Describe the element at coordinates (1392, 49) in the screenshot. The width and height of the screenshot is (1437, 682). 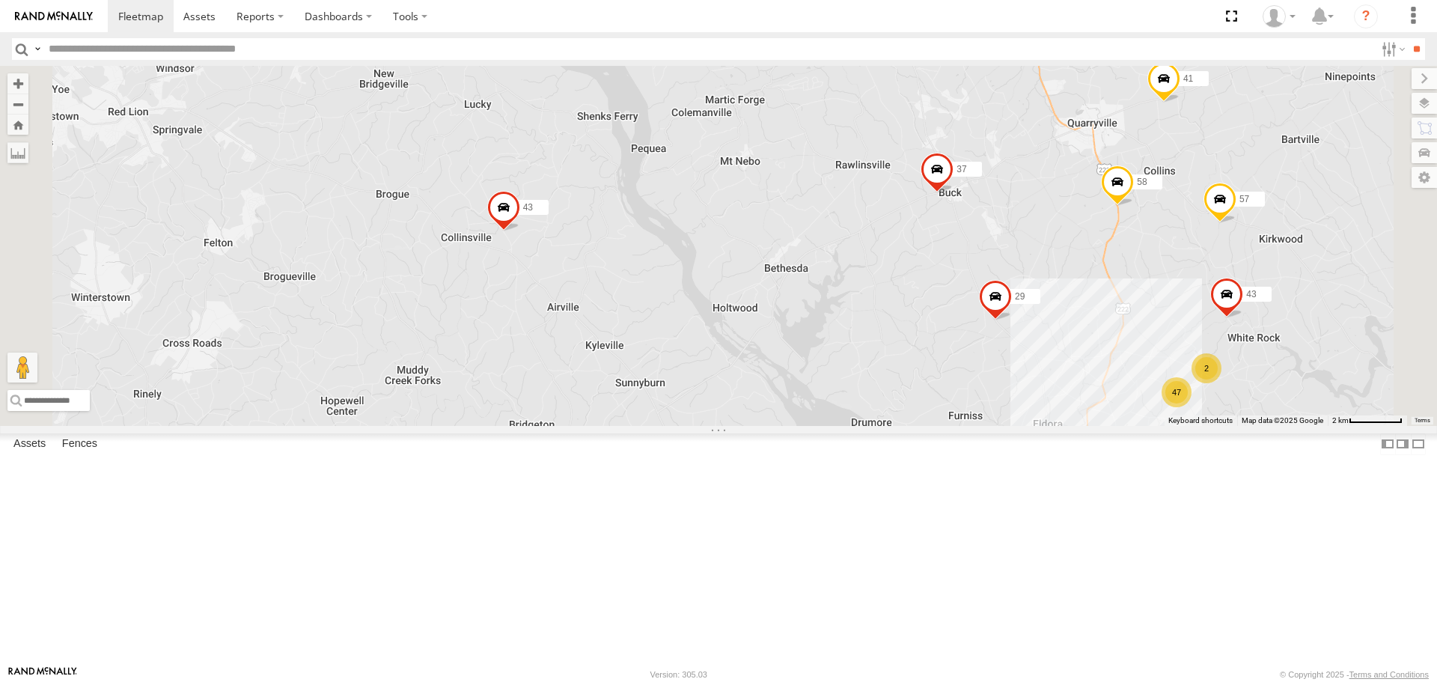
I see `label: Search Filter Options` at that location.